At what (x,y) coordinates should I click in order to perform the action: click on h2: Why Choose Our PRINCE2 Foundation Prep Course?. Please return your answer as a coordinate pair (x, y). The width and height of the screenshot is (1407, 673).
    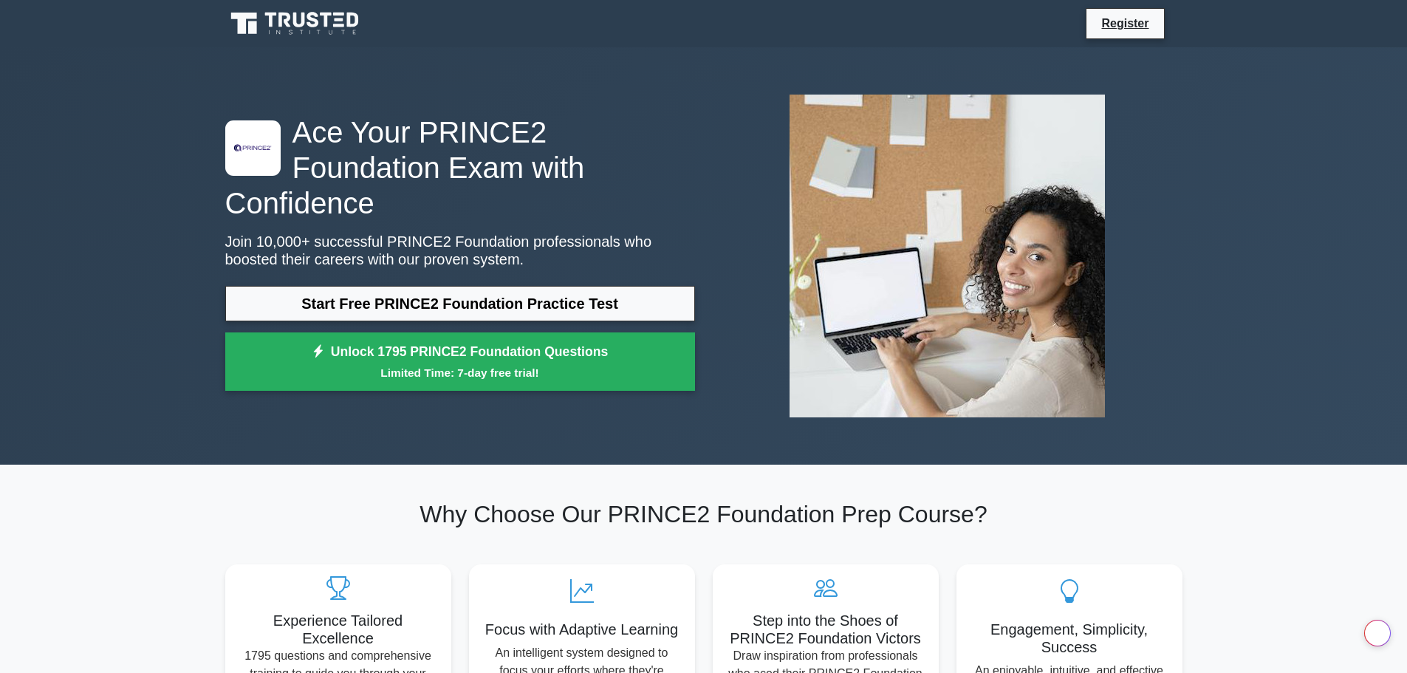
    Looking at the image, I should click on (704, 514).